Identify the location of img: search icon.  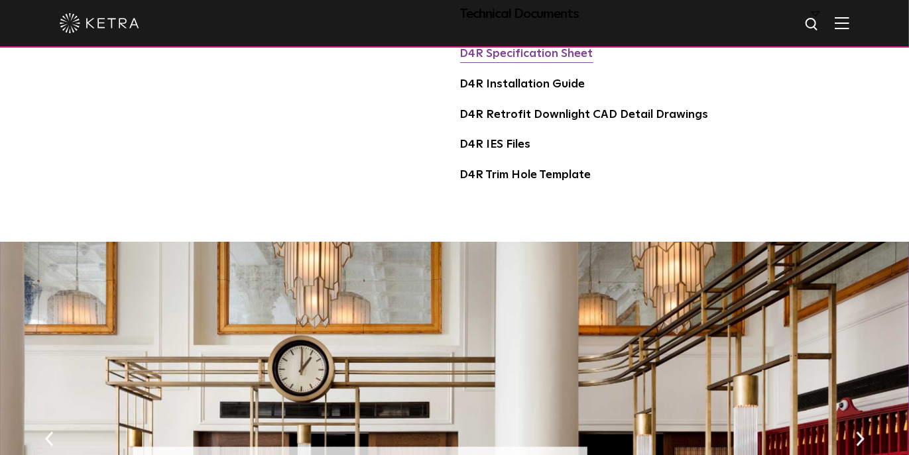
(812, 25).